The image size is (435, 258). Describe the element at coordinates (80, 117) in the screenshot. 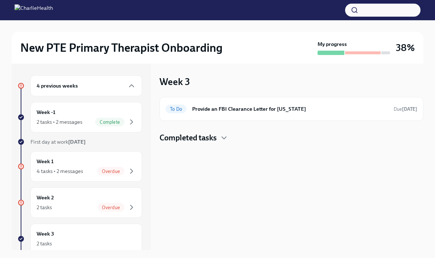

I see `a: Week -12 tasks • 2 messagesComplete` at that location.